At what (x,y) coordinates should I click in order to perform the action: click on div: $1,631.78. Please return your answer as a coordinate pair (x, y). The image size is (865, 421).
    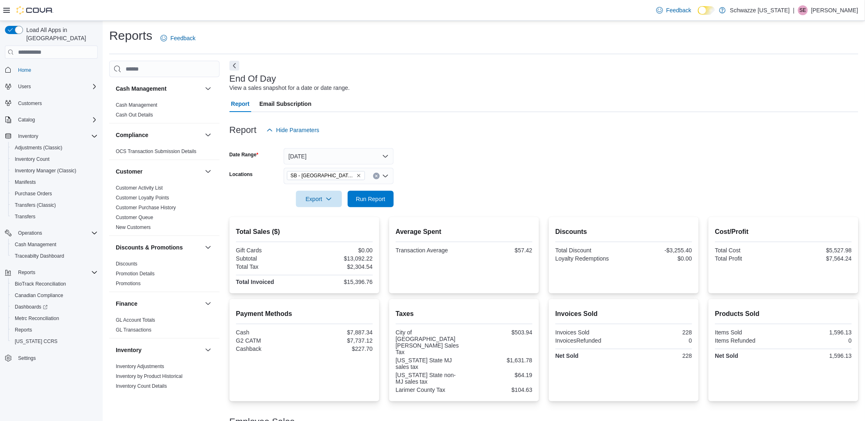
    Looking at the image, I should click on (499, 361).